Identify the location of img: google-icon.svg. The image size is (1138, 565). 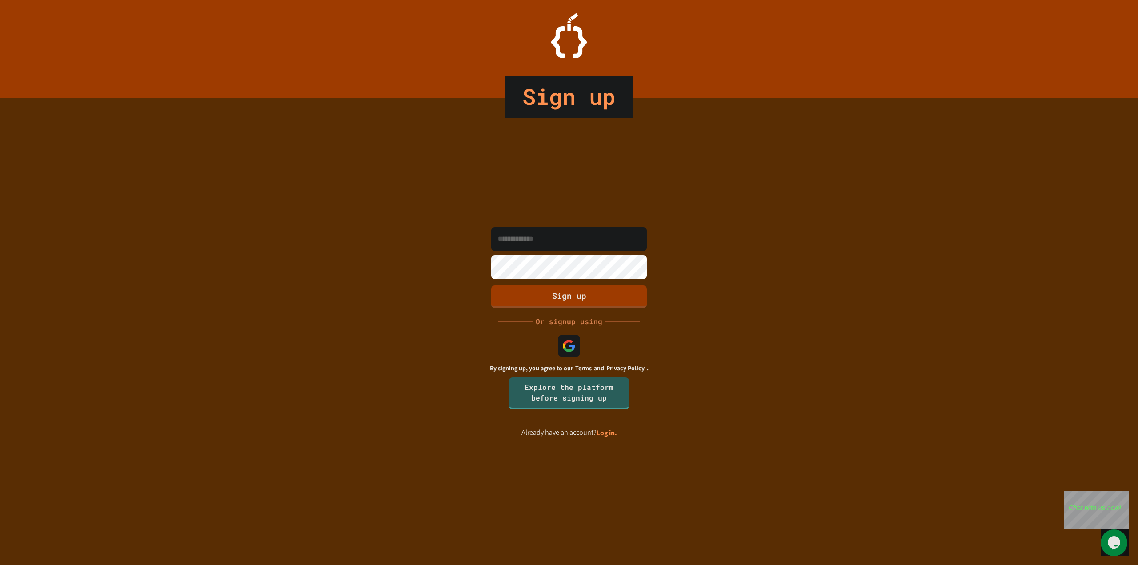
(569, 346).